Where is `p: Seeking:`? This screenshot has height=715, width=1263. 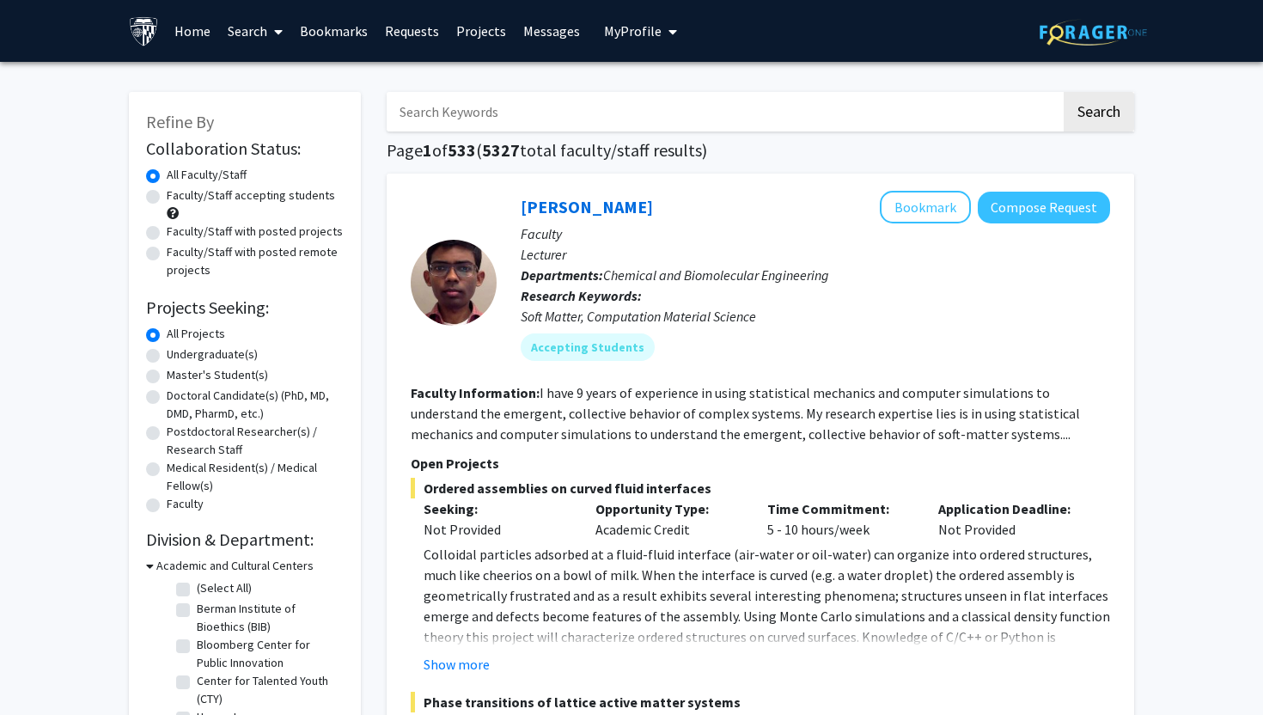
p: Seeking: is located at coordinates (497, 509).